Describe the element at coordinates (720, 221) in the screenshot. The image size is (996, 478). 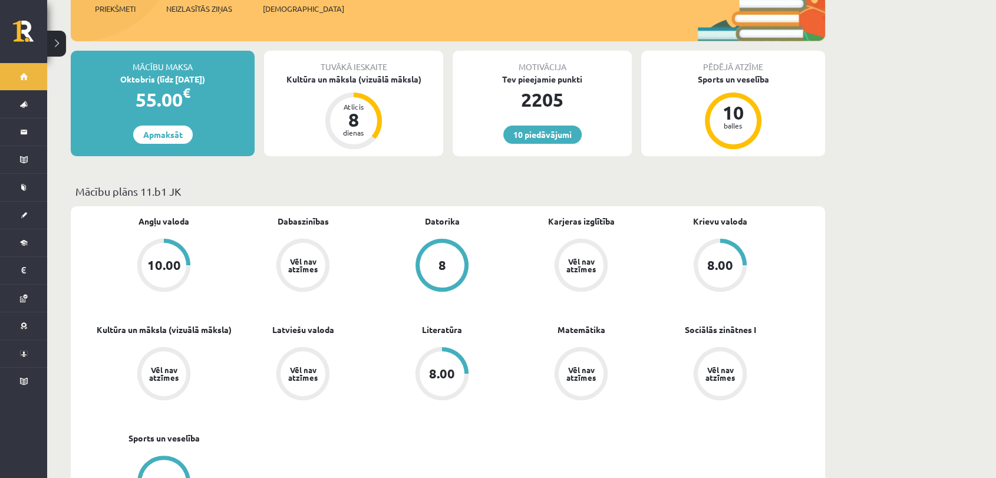
I see `a: Krievu valoda` at that location.